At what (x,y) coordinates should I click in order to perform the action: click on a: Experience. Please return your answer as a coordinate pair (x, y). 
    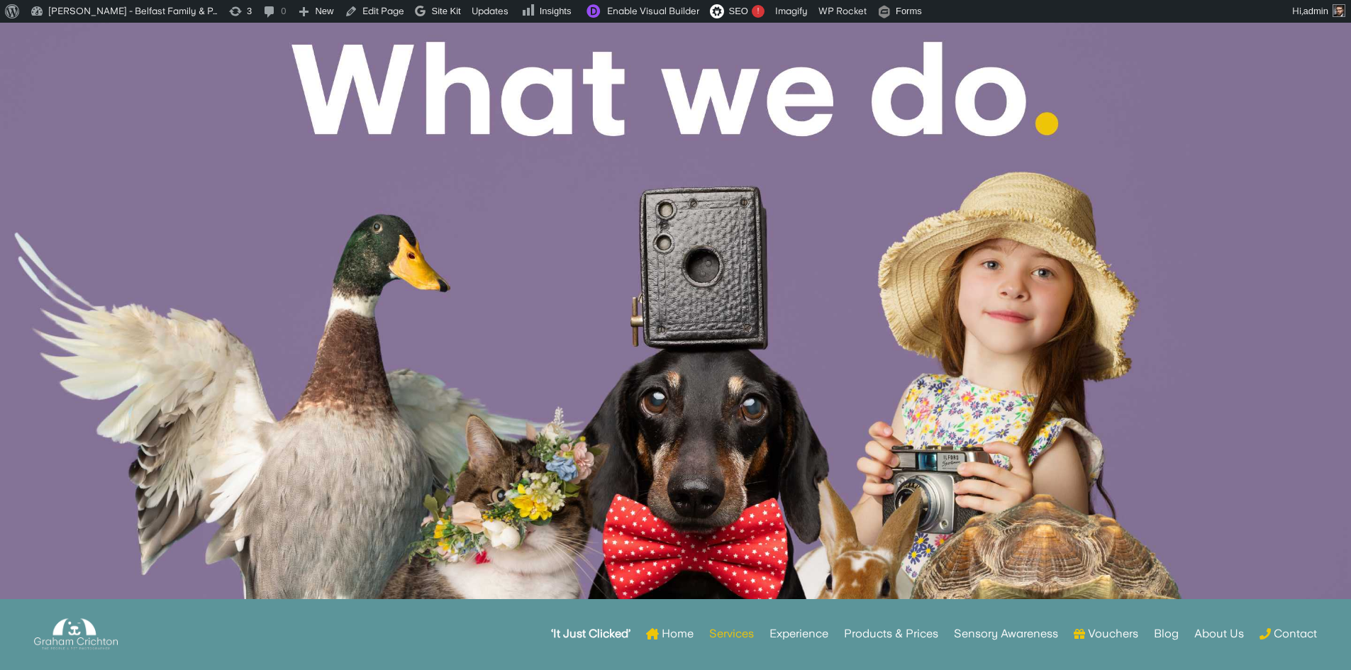
    Looking at the image, I should click on (799, 634).